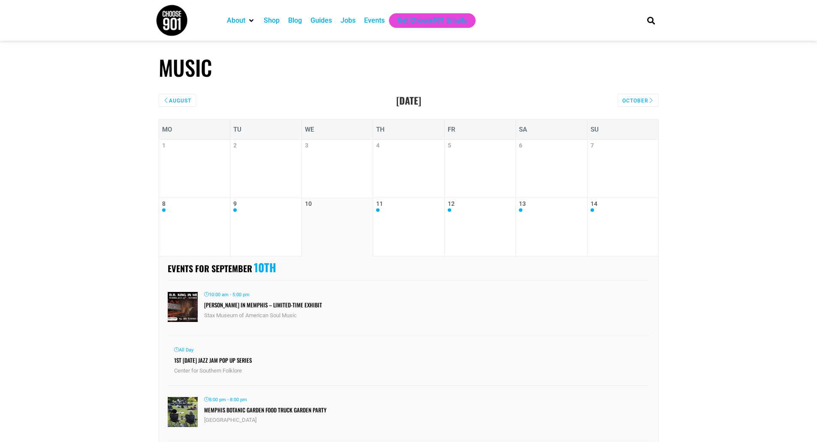 This screenshot has height=442, width=817. Describe the element at coordinates (650, 20) in the screenshot. I see `div: Search` at that location.